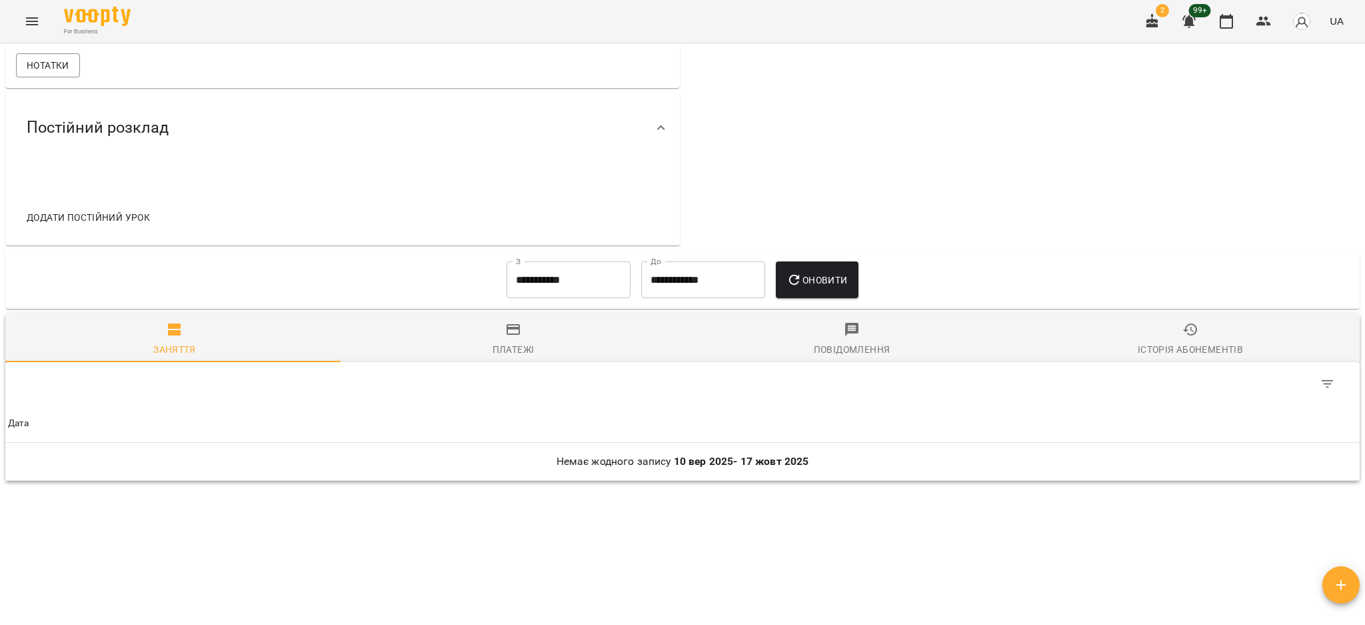  Describe the element at coordinates (1328, 384) in the screenshot. I see `button: Фільтр` at that location.